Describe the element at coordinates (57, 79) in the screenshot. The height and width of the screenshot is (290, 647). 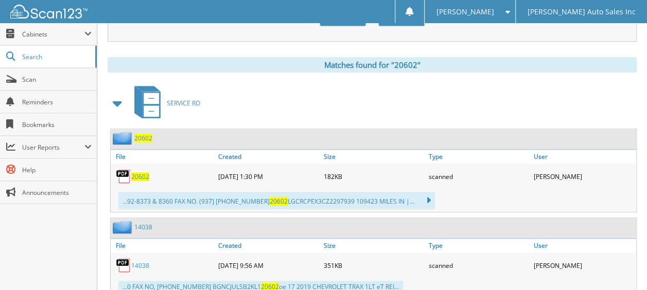
I see `span: Scan` at that location.